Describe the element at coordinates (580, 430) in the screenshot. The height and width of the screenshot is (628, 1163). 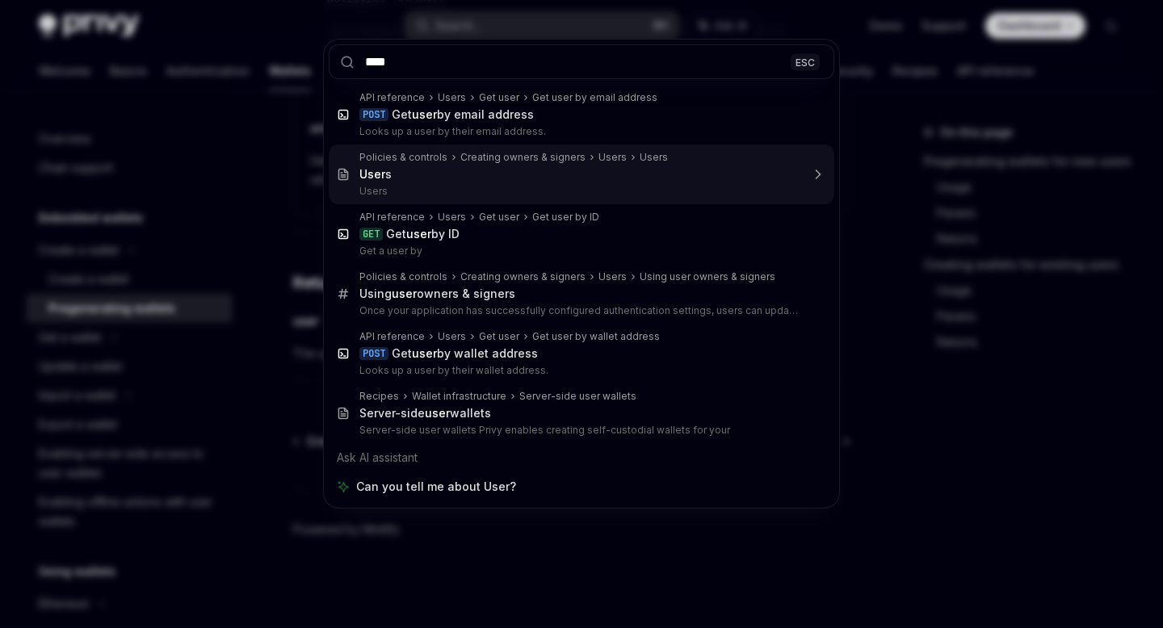
I see `p: Server-side user wallets Privy enables creating self-custodial wallets for your` at that location.